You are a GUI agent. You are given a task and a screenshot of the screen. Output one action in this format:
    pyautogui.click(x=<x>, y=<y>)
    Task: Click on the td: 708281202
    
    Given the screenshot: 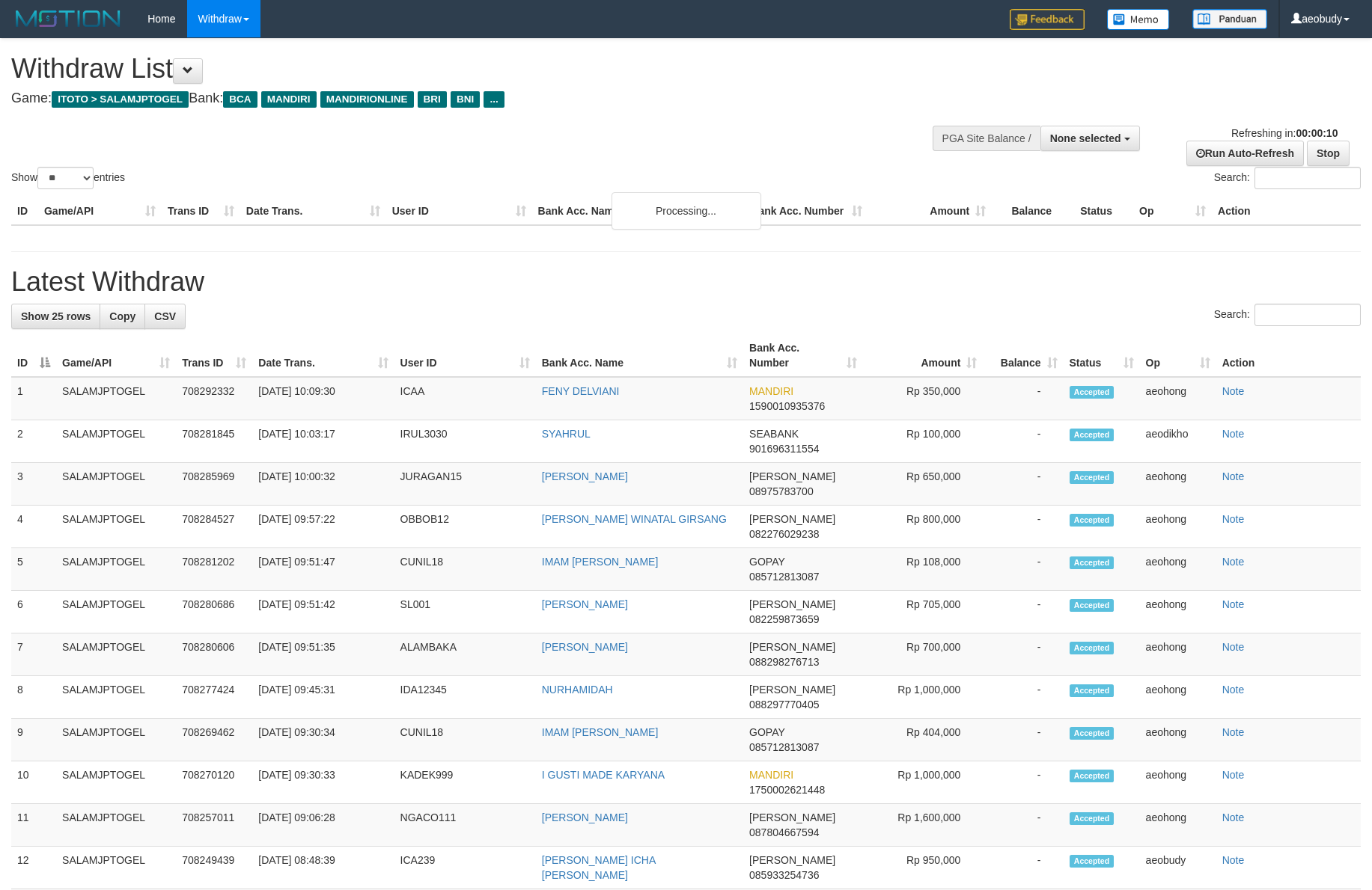 What is the action you would take?
    pyautogui.click(x=214, y=570)
    